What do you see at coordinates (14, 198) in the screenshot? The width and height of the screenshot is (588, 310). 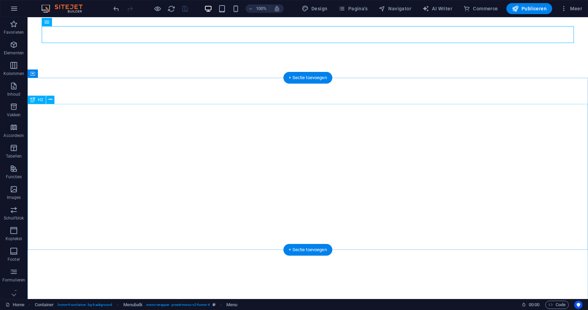 I see `p: Images` at bounding box center [14, 198].